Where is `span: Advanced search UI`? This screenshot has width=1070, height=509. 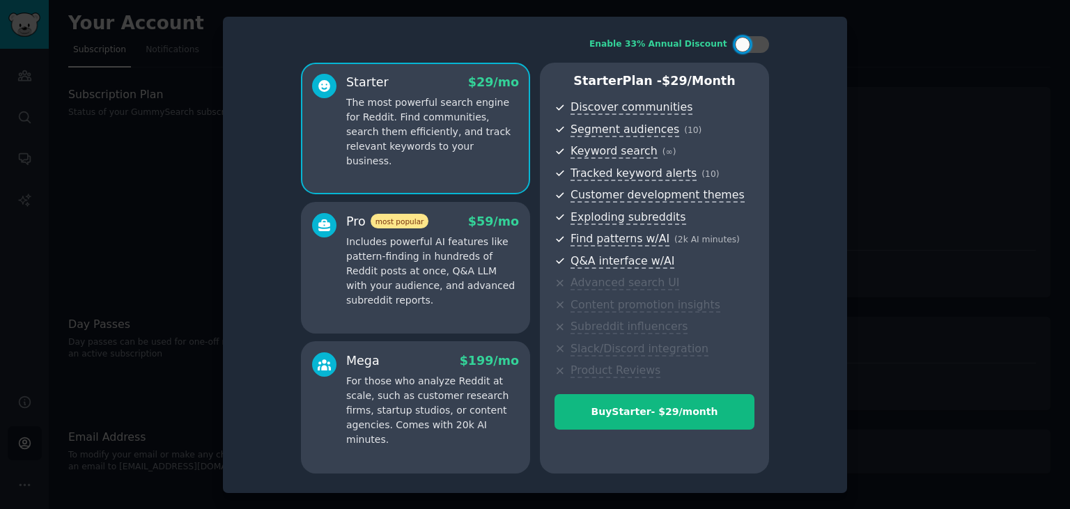 span: Advanced search UI is located at coordinates (625, 283).